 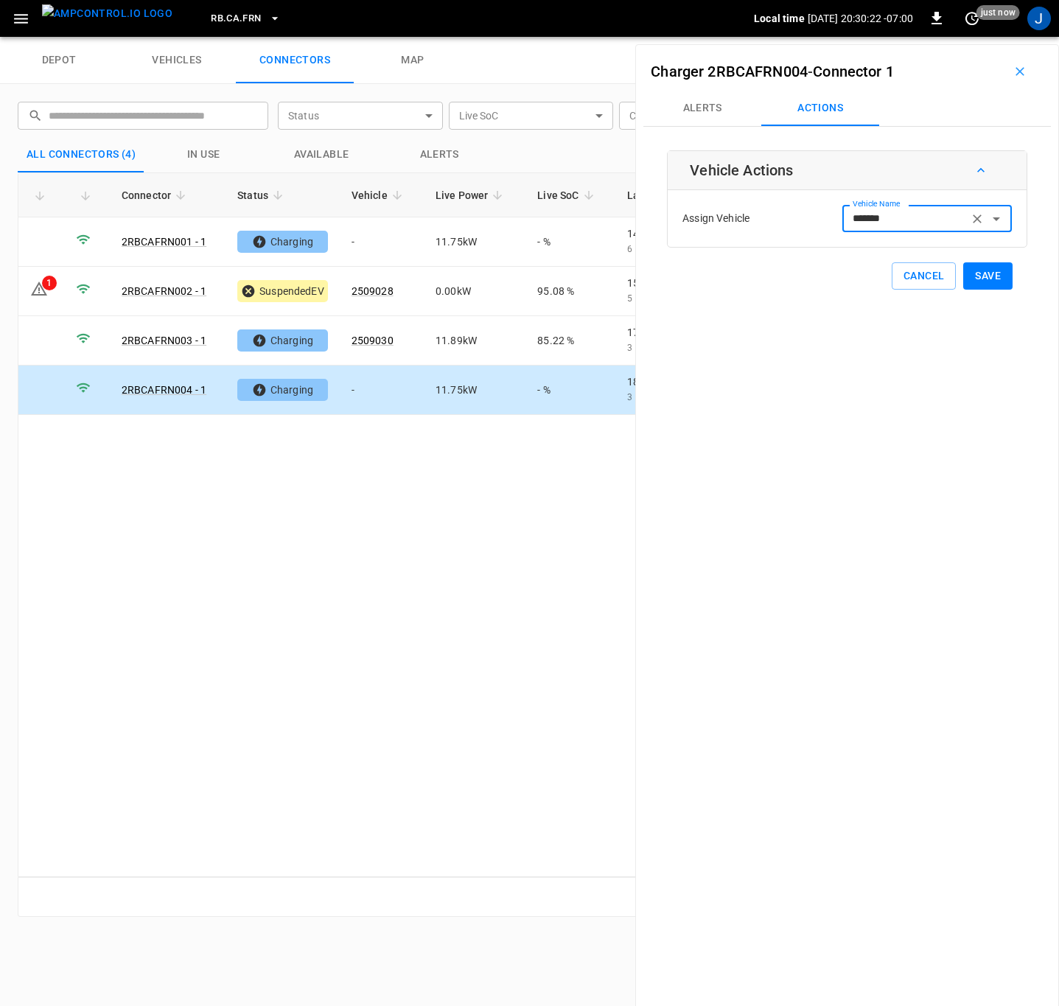 What do you see at coordinates (716, 218) in the screenshot?
I see `p: Assign Vehicle` at bounding box center [716, 218].